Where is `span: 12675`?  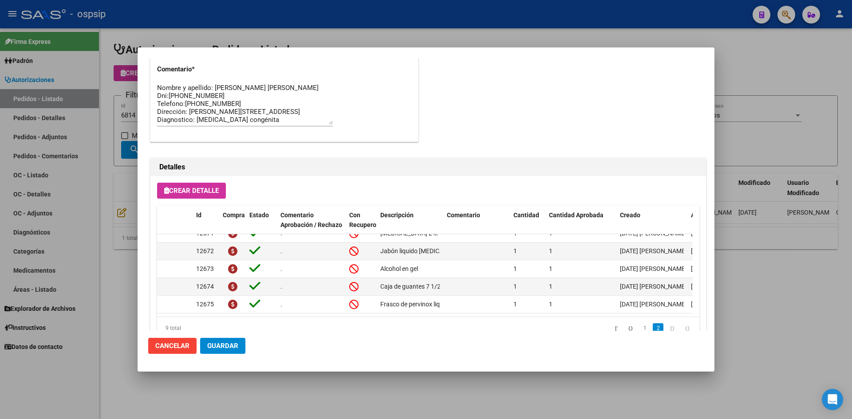
span: 12675 is located at coordinates (205, 305).